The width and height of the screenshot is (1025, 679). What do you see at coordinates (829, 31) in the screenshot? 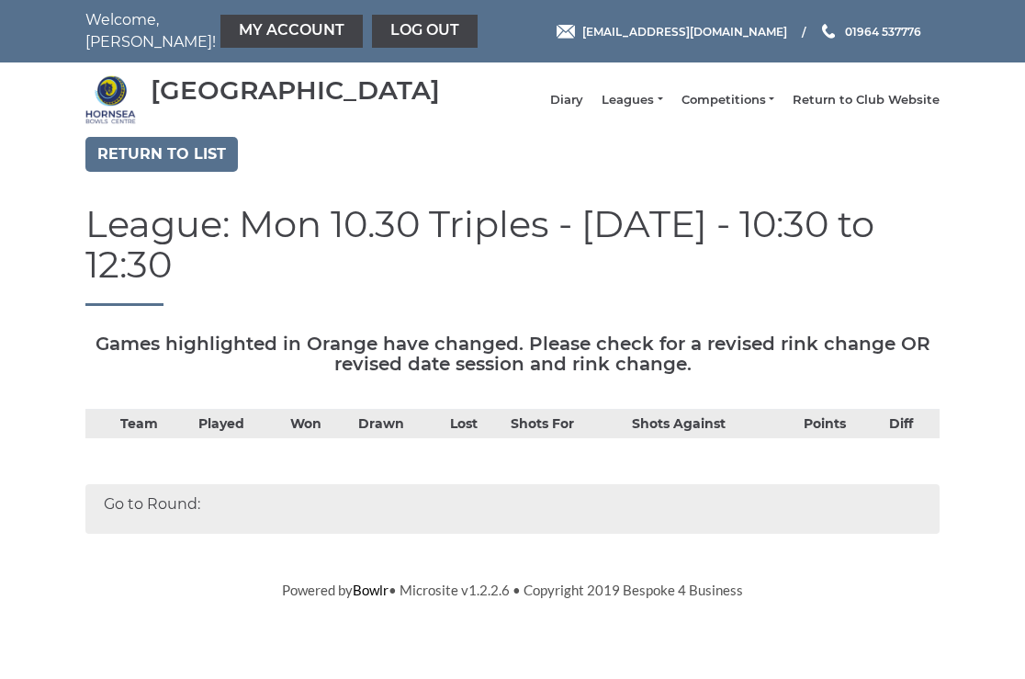
I see `img: Phone us` at bounding box center [829, 31].